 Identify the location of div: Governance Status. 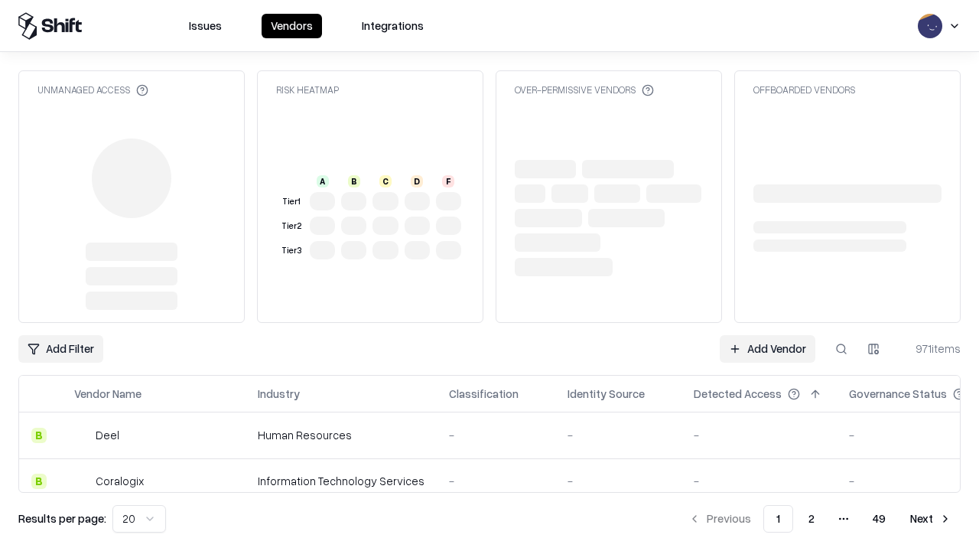
(898, 393).